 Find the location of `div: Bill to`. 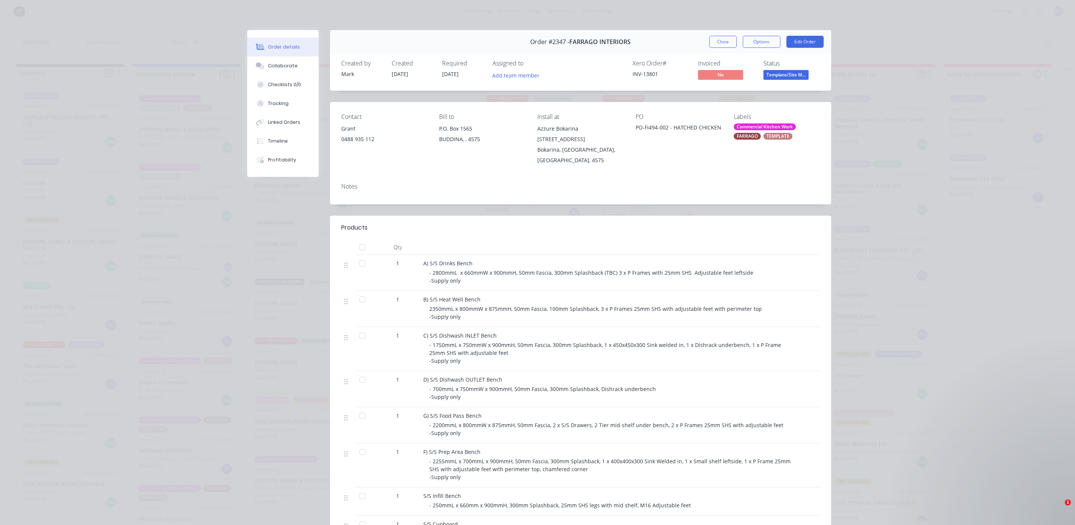

div: Bill to is located at coordinates (482, 117).